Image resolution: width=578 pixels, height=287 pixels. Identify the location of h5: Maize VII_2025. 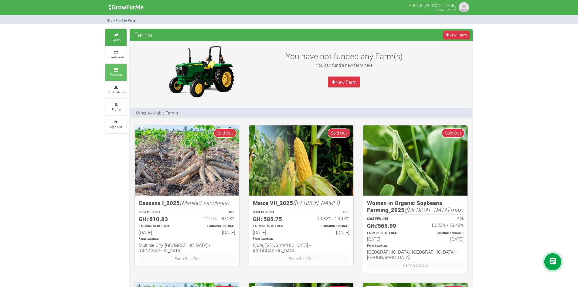
(301, 203).